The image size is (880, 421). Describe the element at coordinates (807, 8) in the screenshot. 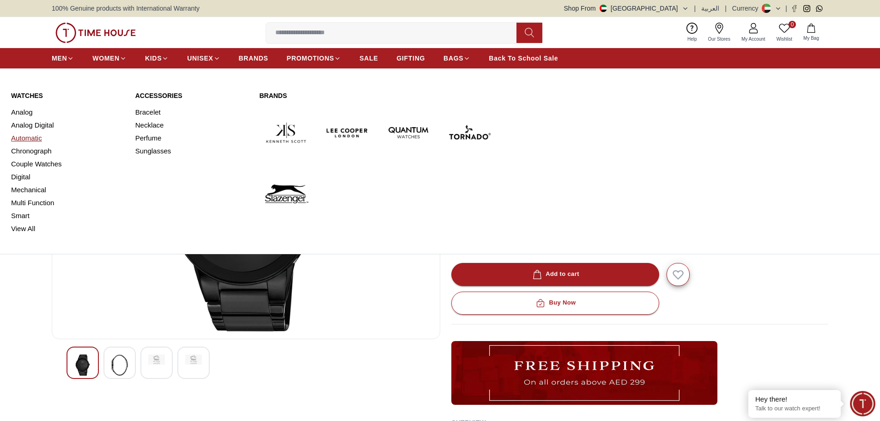

I see `a: Instagram` at that location.